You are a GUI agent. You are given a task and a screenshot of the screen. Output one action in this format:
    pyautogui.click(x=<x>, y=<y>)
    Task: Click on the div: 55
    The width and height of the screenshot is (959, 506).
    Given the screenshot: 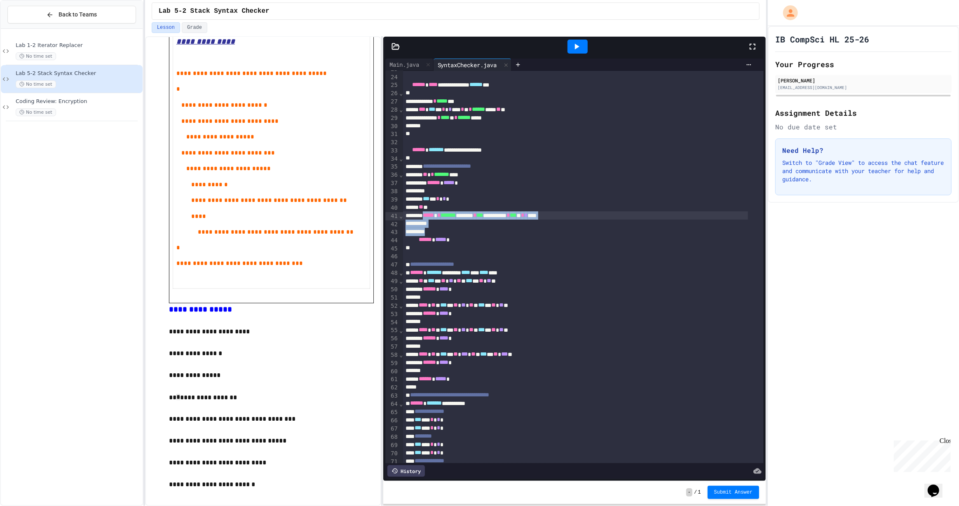 What is the action you would take?
    pyautogui.click(x=392, y=331)
    